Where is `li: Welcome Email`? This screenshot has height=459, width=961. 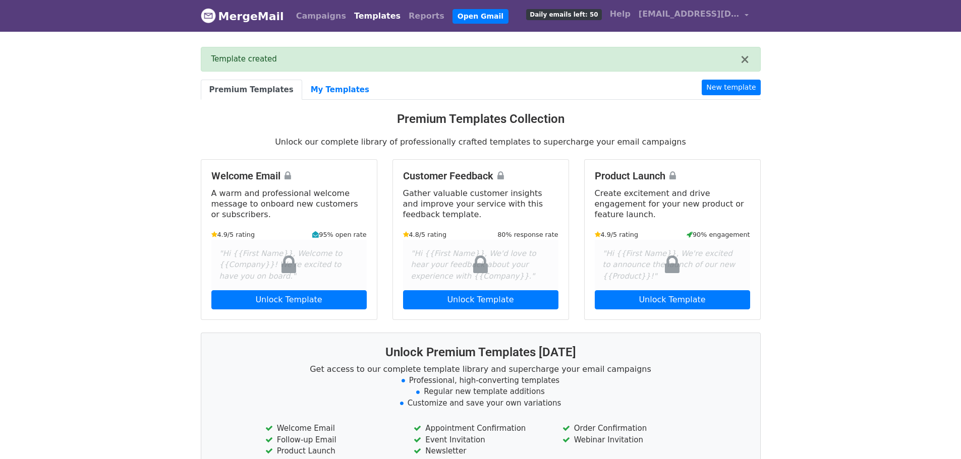 li: Welcome Email is located at coordinates (332, 429).